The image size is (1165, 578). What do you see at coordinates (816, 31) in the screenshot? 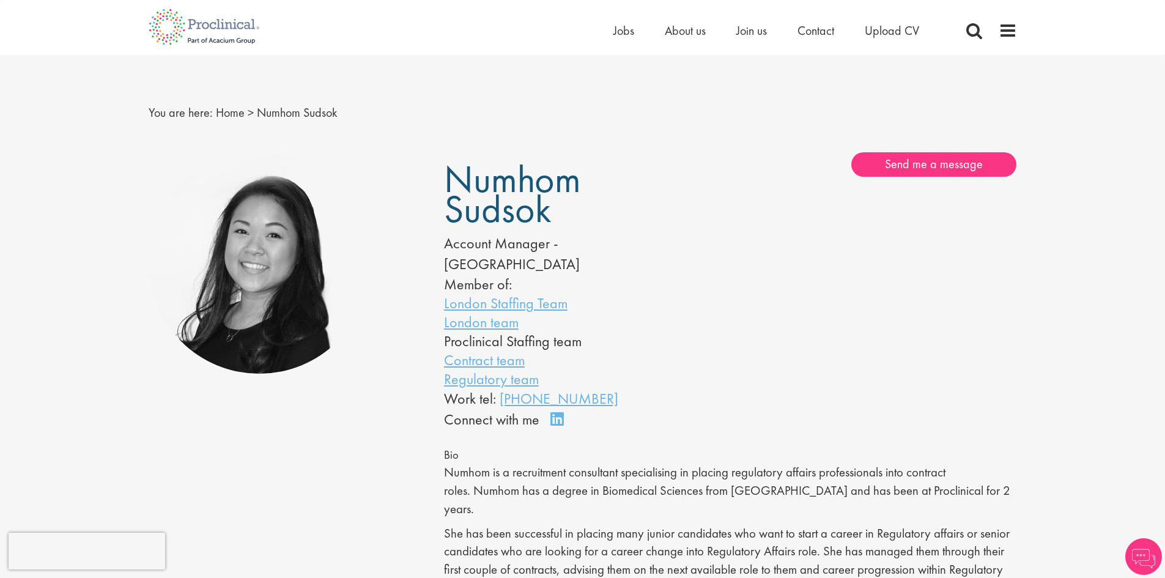
I see `span: Contact` at bounding box center [816, 31].